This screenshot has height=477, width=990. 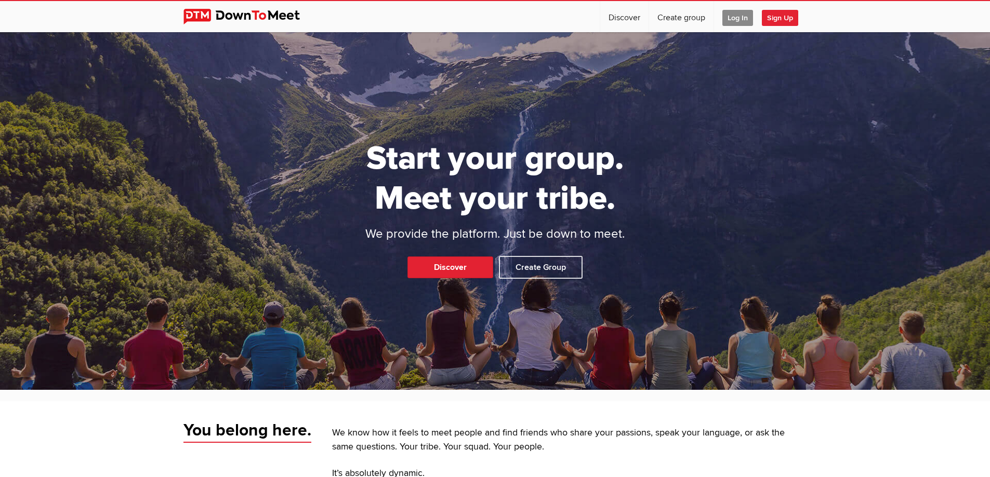 I want to click on p: We know how it feels to meet people and find friends who share your passions, speak your language..., so click(x=569, y=441).